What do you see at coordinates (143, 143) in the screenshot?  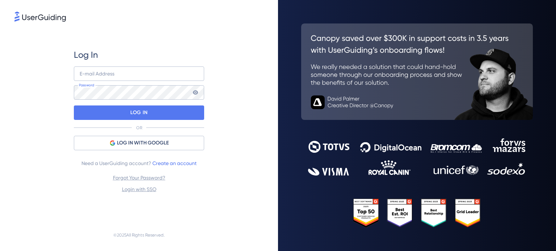 I see `span: LOG IN WITH GOOGLE` at bounding box center [143, 143].